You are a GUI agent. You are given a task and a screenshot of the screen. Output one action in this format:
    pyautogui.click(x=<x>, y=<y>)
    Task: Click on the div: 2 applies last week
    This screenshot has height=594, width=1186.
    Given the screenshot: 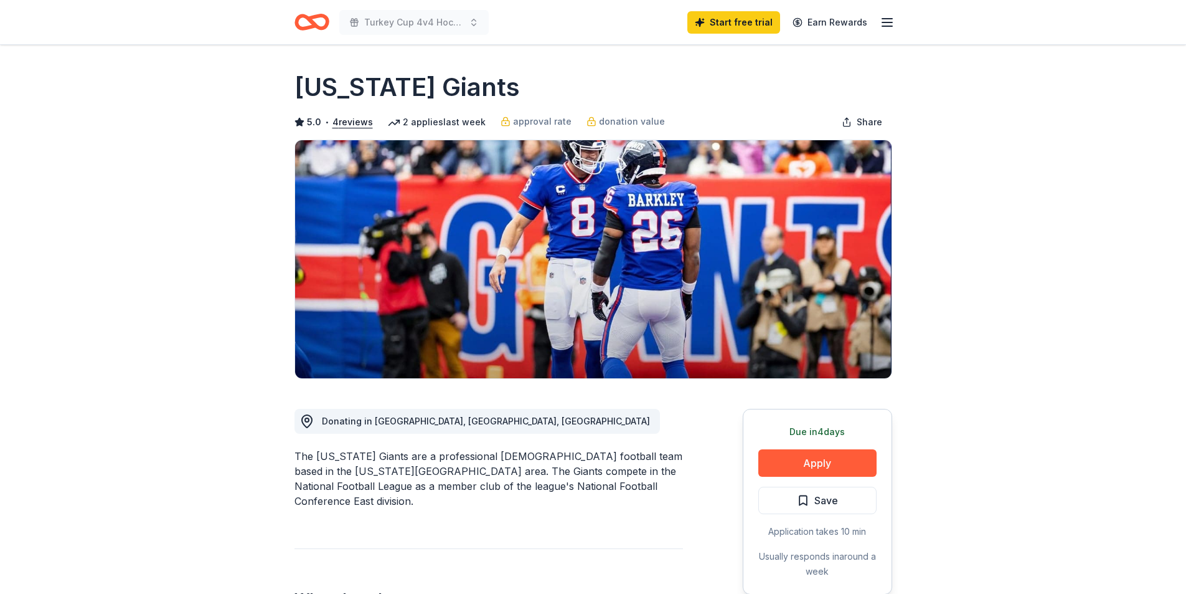 What is the action you would take?
    pyautogui.click(x=437, y=122)
    